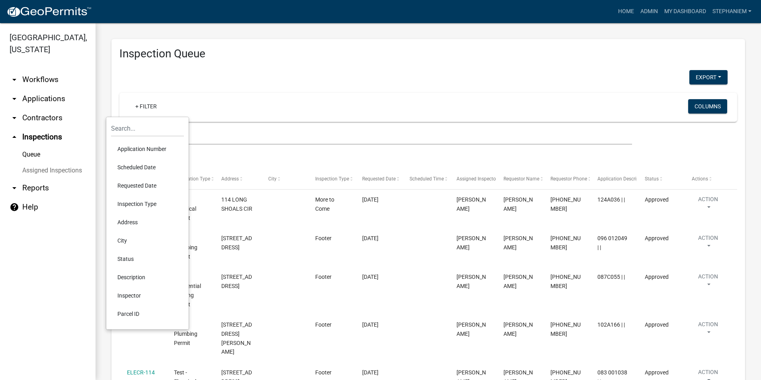  What do you see at coordinates (147, 259) in the screenshot?
I see `li: Status` at bounding box center [147, 259].